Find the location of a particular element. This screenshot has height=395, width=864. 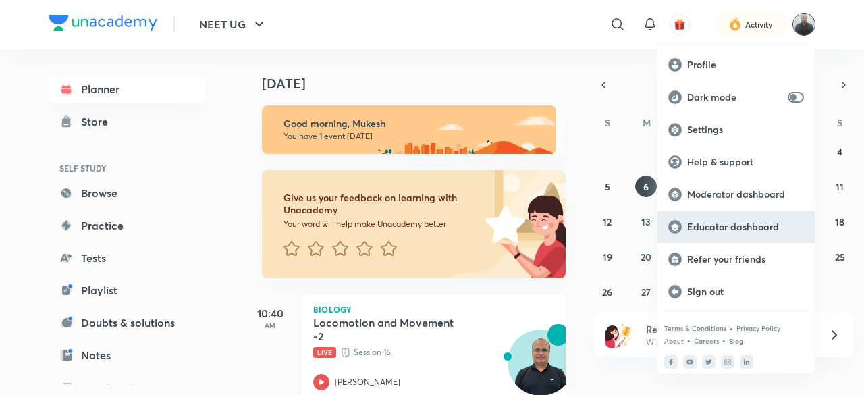

p: Sign out is located at coordinates (745, 292).